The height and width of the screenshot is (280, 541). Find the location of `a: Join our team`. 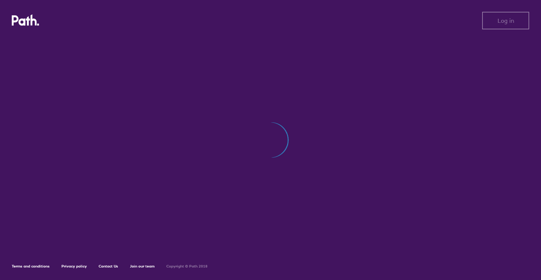

a: Join our team is located at coordinates (142, 267).